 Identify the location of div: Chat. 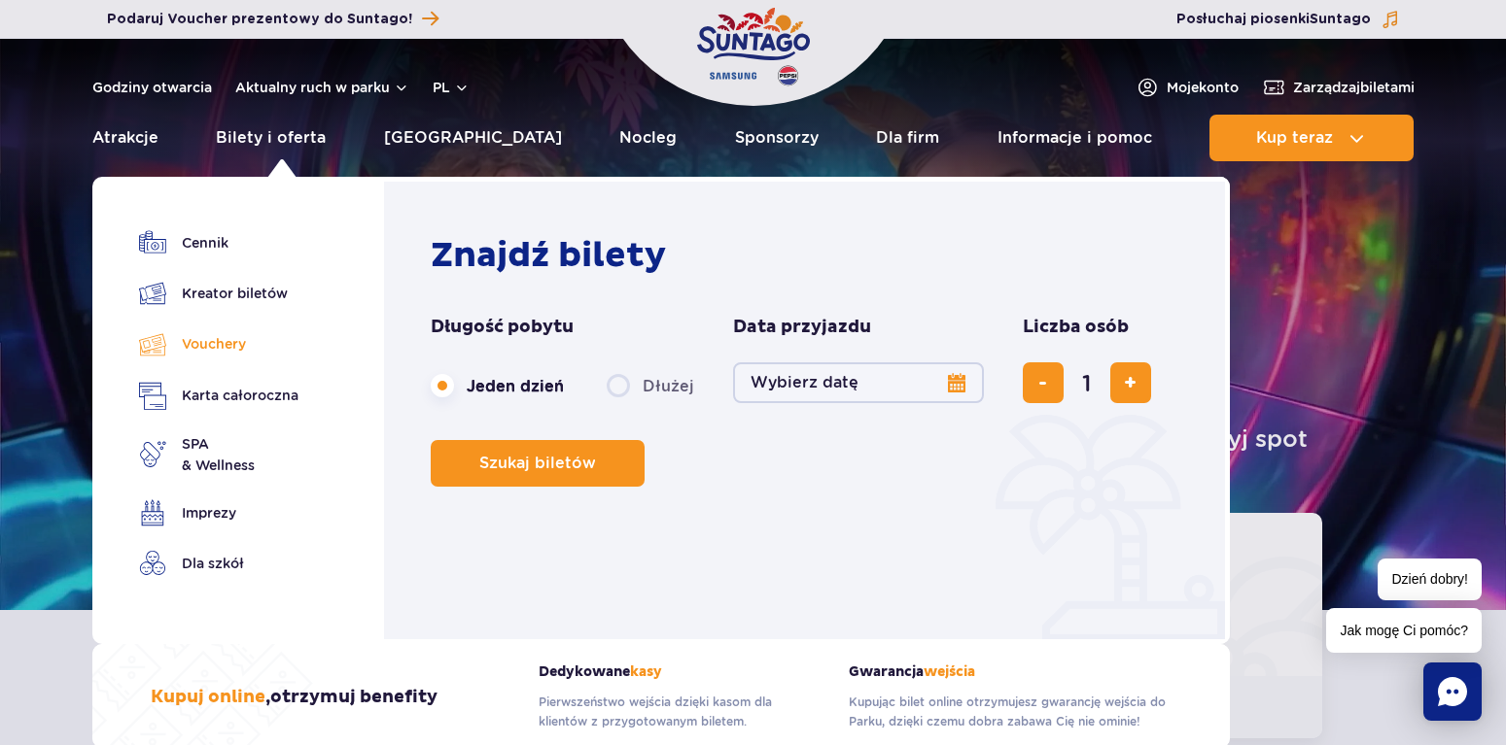
(1452, 692).